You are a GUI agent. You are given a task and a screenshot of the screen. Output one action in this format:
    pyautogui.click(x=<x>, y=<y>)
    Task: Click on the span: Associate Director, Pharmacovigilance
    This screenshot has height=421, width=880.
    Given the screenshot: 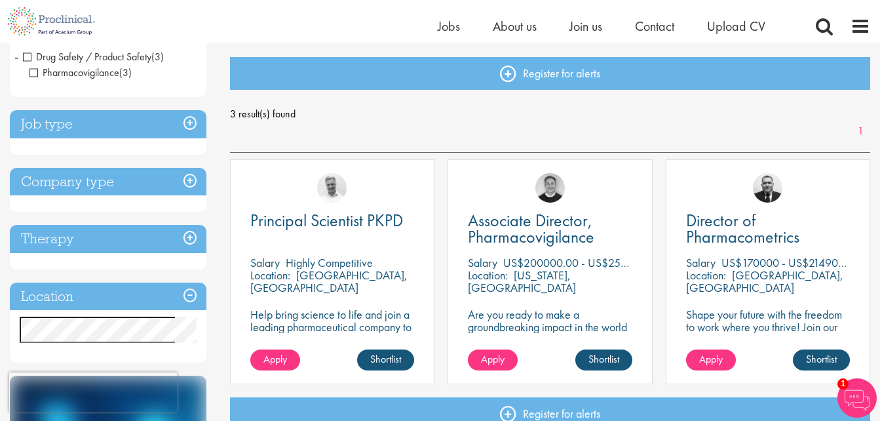 What is the action you would take?
    pyautogui.click(x=531, y=228)
    